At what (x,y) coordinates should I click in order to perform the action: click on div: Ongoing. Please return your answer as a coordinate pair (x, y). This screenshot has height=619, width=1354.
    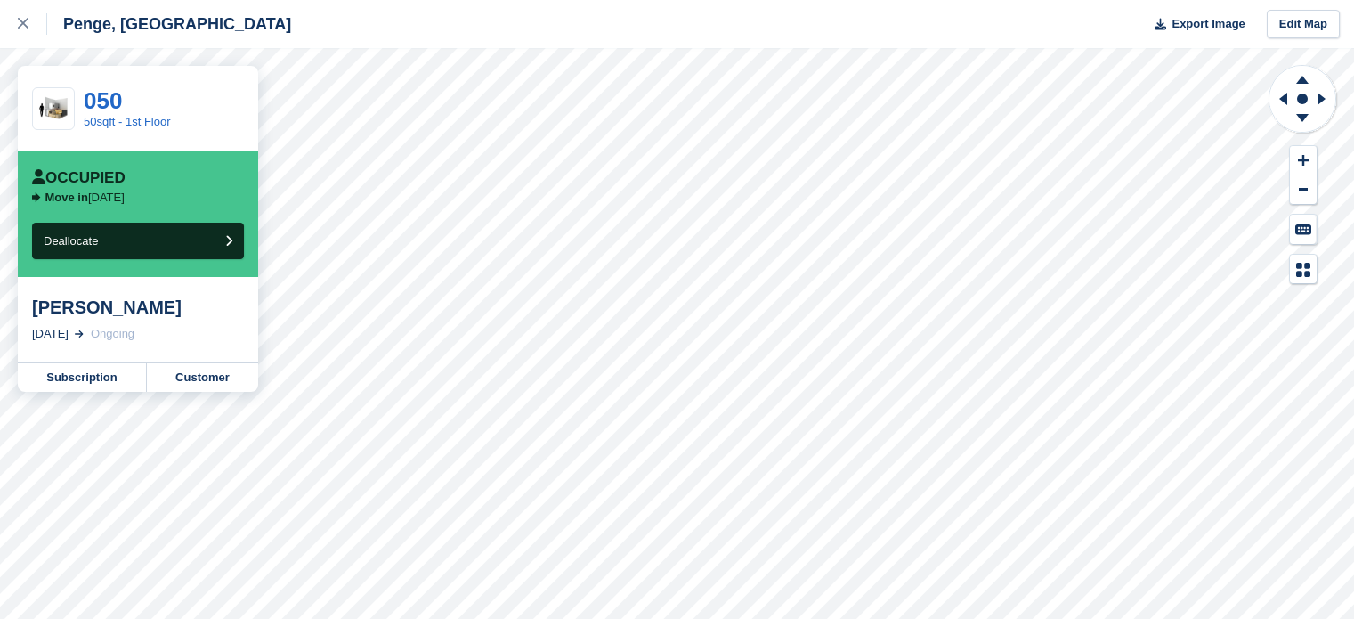
    Looking at the image, I should click on (112, 334).